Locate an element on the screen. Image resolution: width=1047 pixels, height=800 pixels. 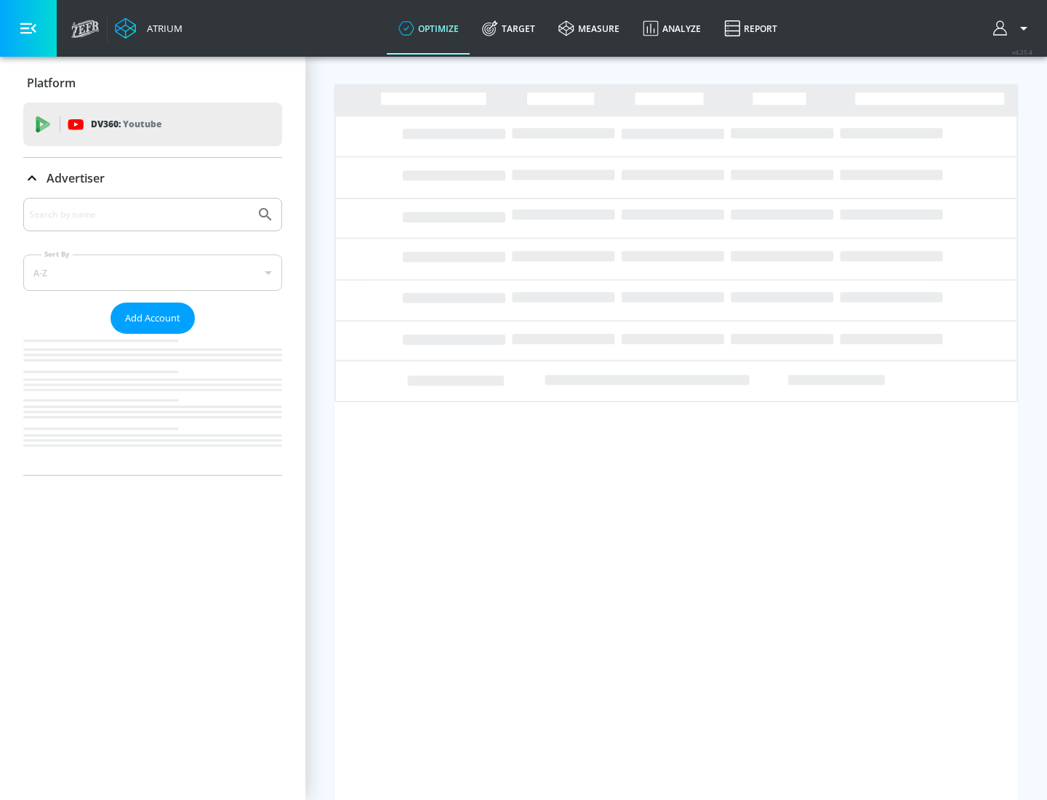
a: optimize is located at coordinates (428, 28).